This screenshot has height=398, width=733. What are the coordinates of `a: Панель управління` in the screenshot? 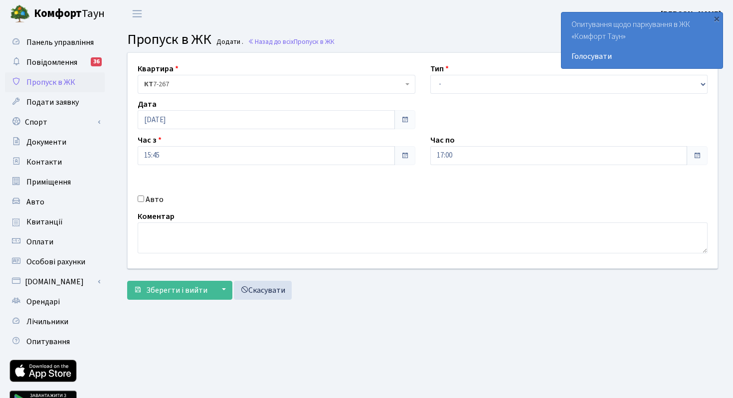 It's located at (55, 42).